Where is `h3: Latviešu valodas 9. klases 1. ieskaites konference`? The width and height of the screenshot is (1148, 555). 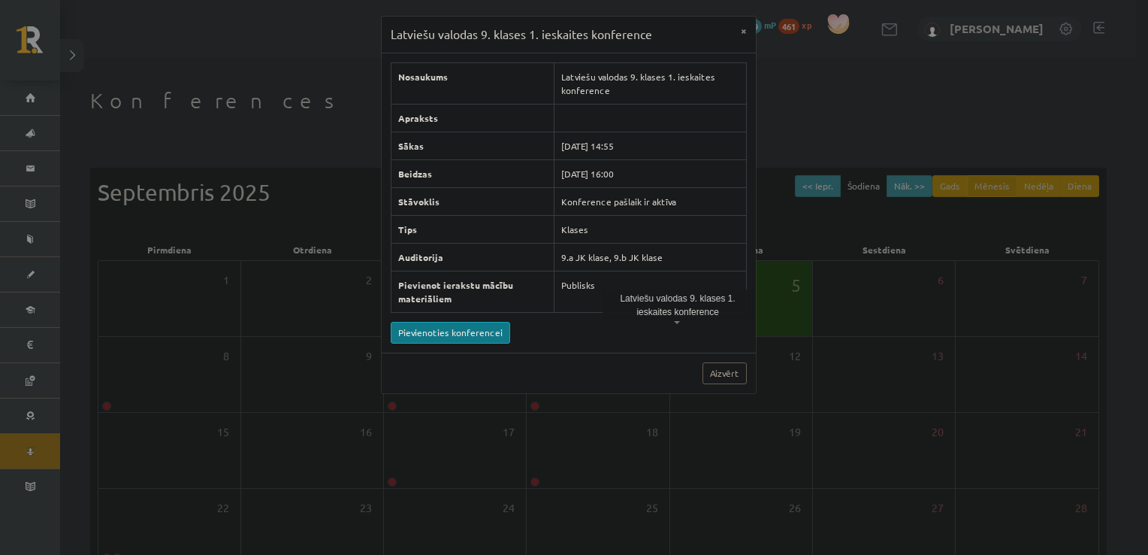
h3: Latviešu valodas 9. klases 1. ieskaites konference is located at coordinates (522, 35).